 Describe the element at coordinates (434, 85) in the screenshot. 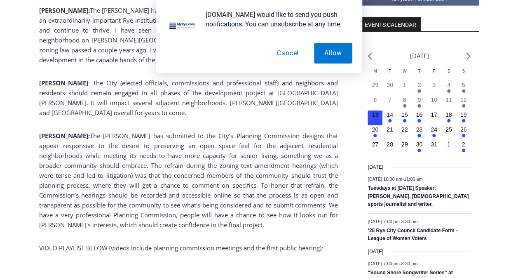

I see `time: 3` at that location.